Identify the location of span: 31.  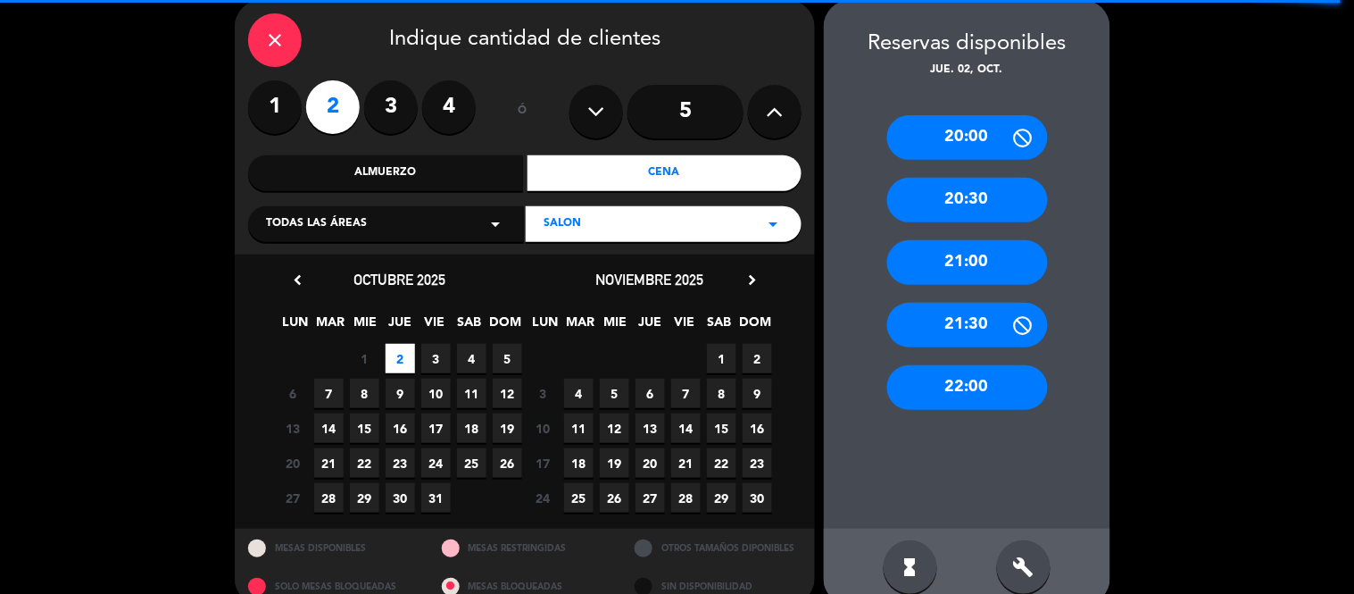
(436, 497).